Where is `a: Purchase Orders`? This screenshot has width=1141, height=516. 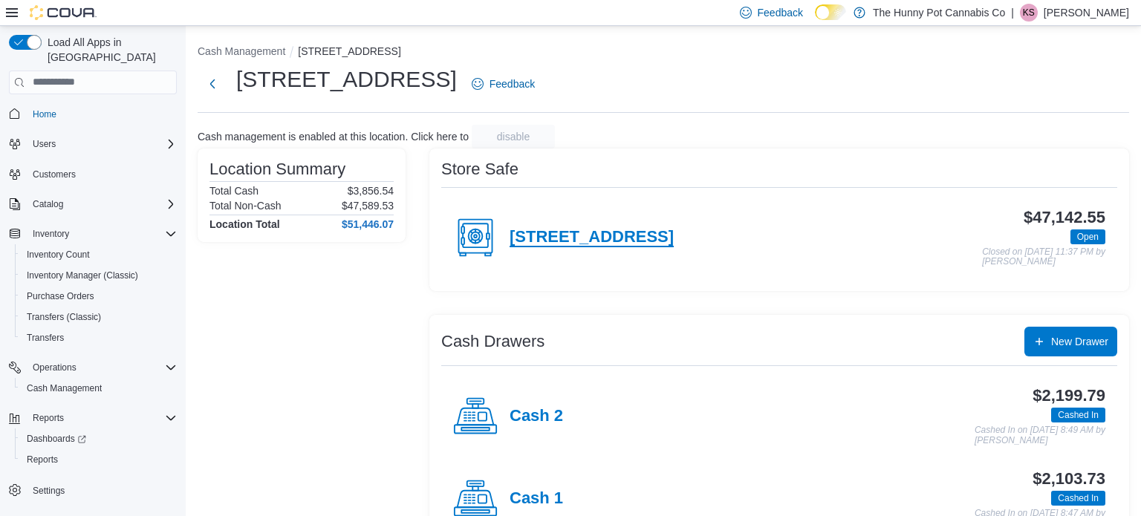
a: Purchase Orders is located at coordinates (60, 296).